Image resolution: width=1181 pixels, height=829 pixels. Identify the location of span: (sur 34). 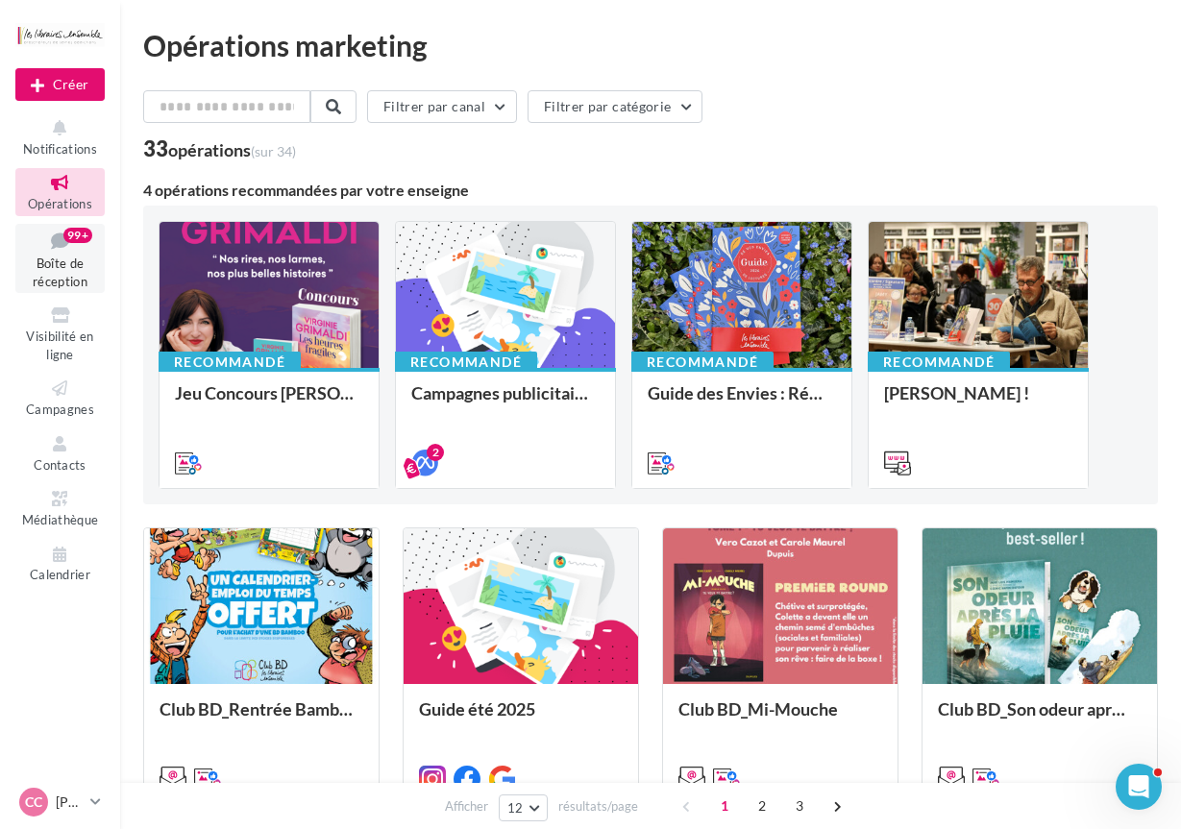
(273, 151).